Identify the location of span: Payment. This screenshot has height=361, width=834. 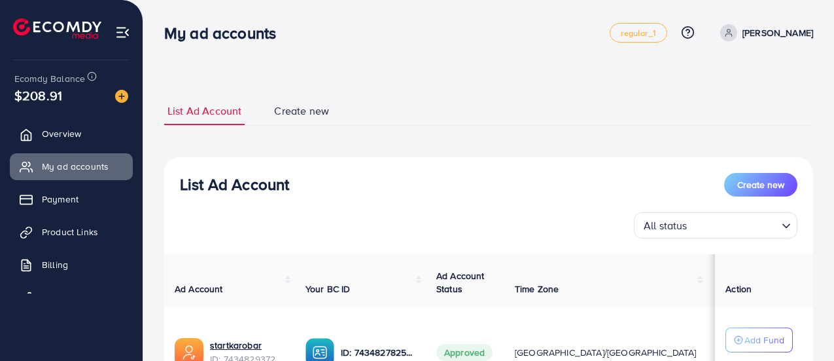
(60, 199).